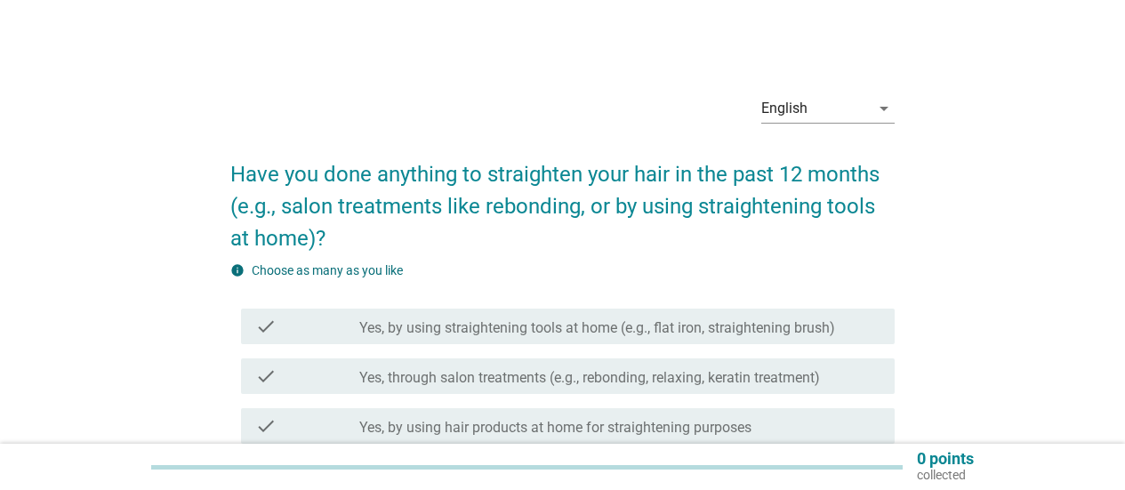  Describe the element at coordinates (945, 459) in the screenshot. I see `p: 0 points` at that location.